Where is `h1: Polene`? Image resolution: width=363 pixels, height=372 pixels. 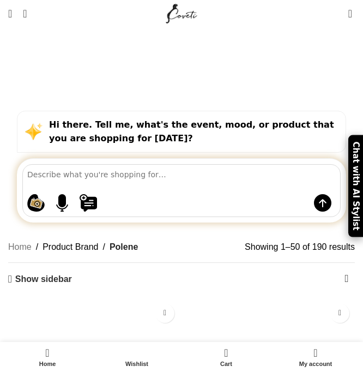 h1: Polene is located at coordinates (182, 47).